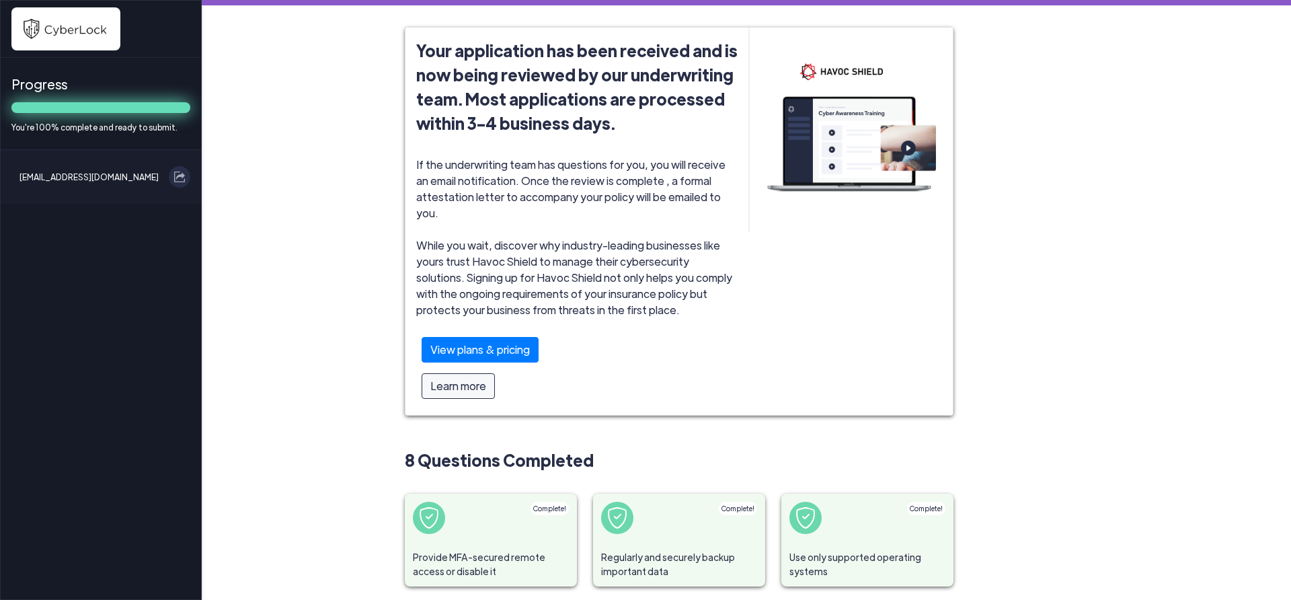  What do you see at coordinates (180, 177) in the screenshot?
I see `img: exit.svg` at bounding box center [180, 177].